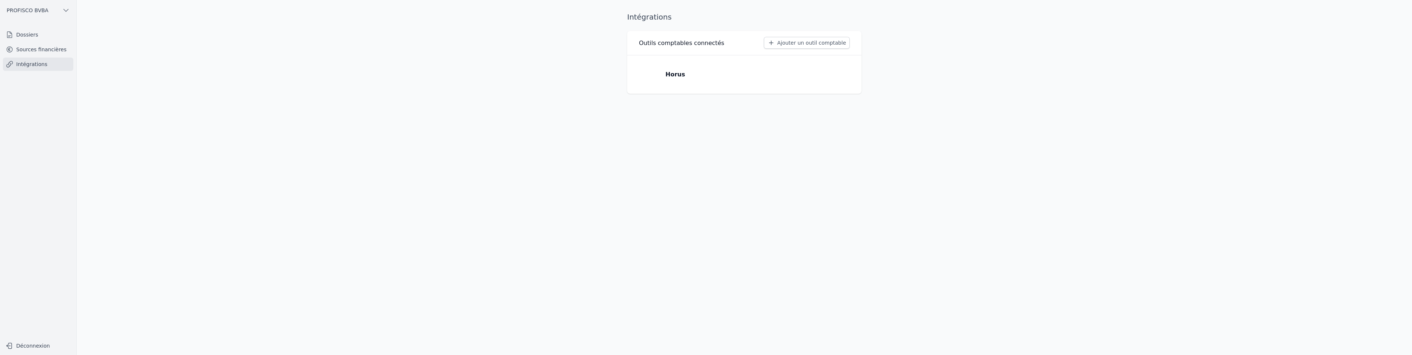 Image resolution: width=1412 pixels, height=355 pixels. I want to click on a: Horus, so click(744, 74).